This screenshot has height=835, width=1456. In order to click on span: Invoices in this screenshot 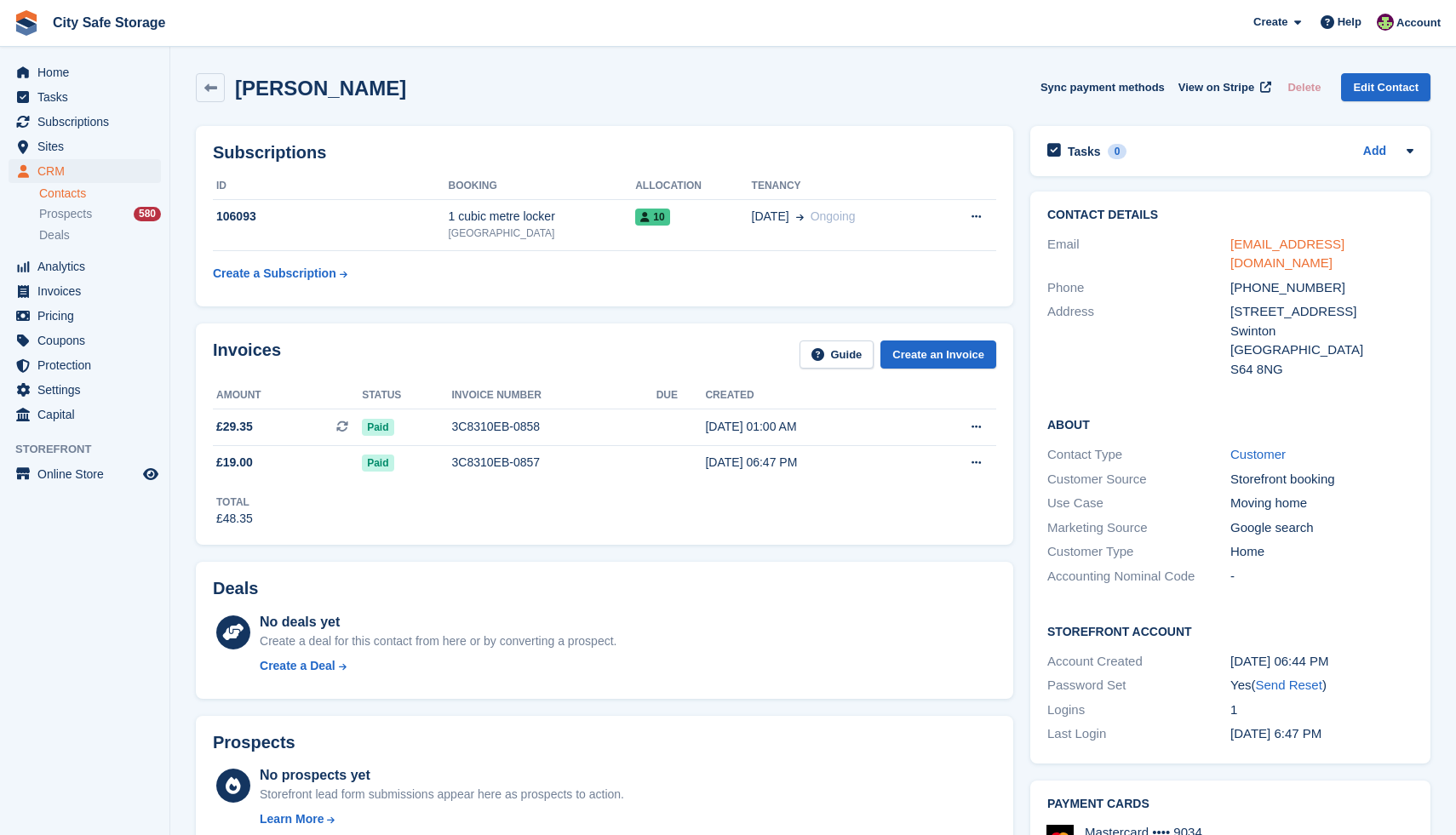, I will do `click(89, 291)`.